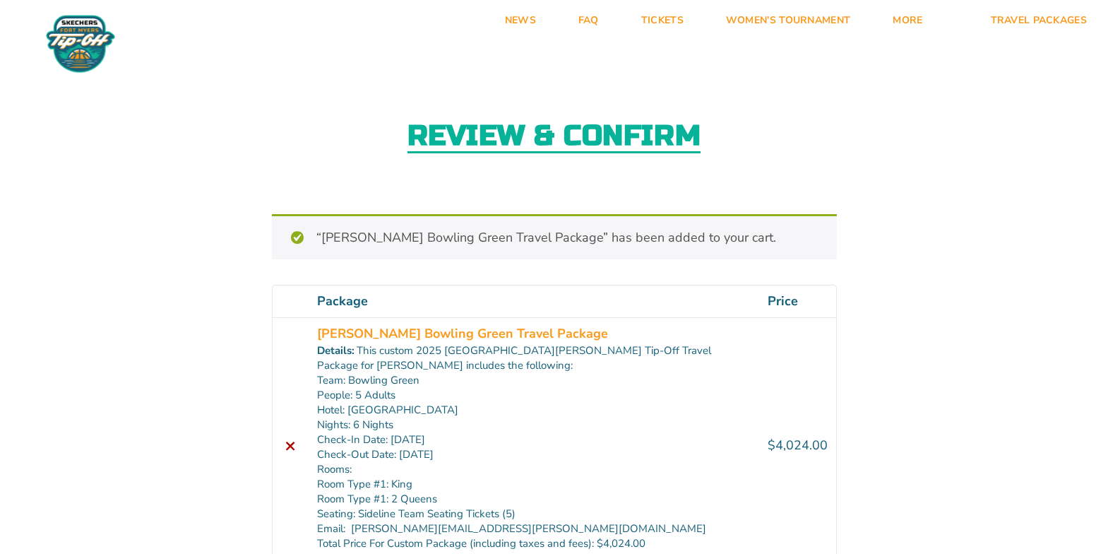 This screenshot has height=554, width=1108. What do you see at coordinates (290, 445) in the screenshot?
I see `a: Remove this item` at bounding box center [290, 445].